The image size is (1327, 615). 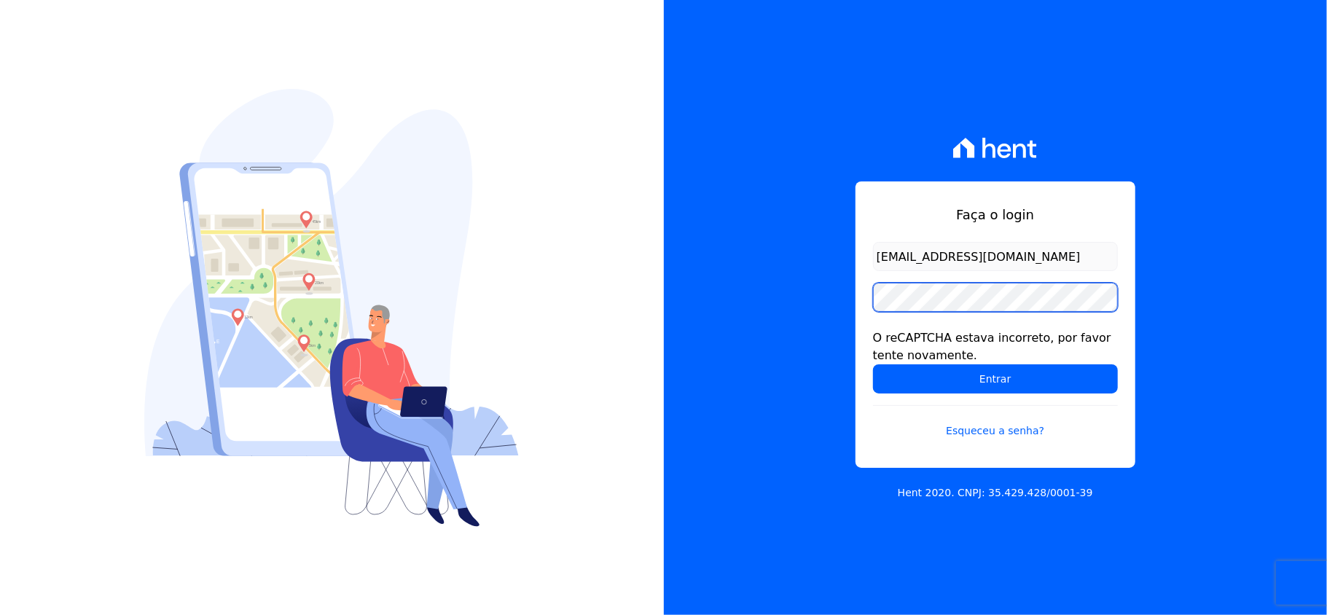 What do you see at coordinates (996, 347) in the screenshot?
I see `div: O reCAPTCHA estava incorreto, por favor tente novamente.` at bounding box center [996, 347].